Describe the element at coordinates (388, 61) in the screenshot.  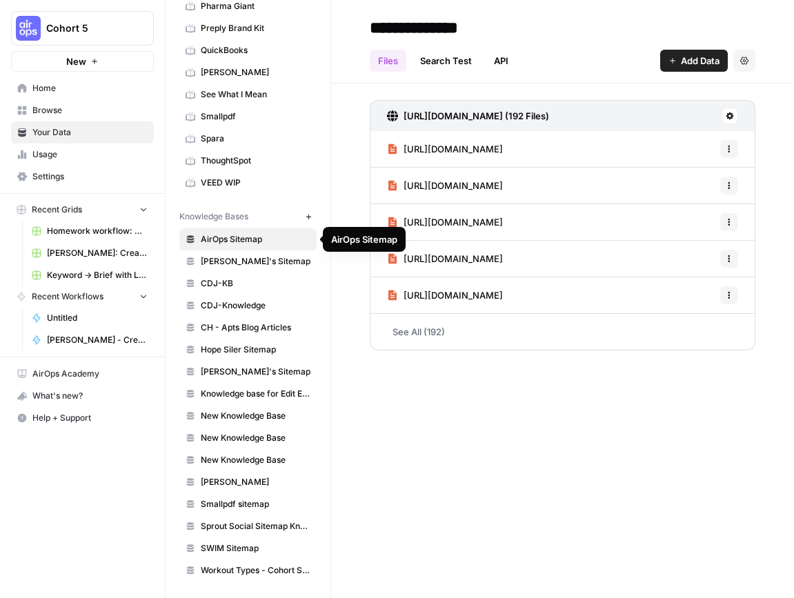
I see `a: Files` at that location.